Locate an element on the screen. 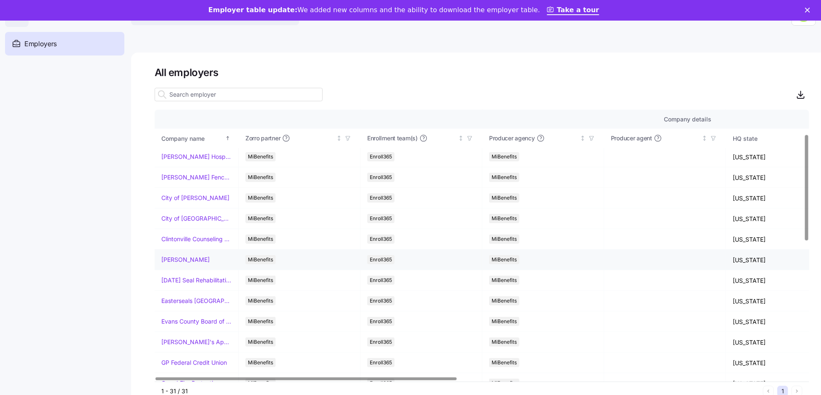 The height and width of the screenshot is (395, 821). a: Clintonville Counseling and Wellness is located at coordinates (196, 239).